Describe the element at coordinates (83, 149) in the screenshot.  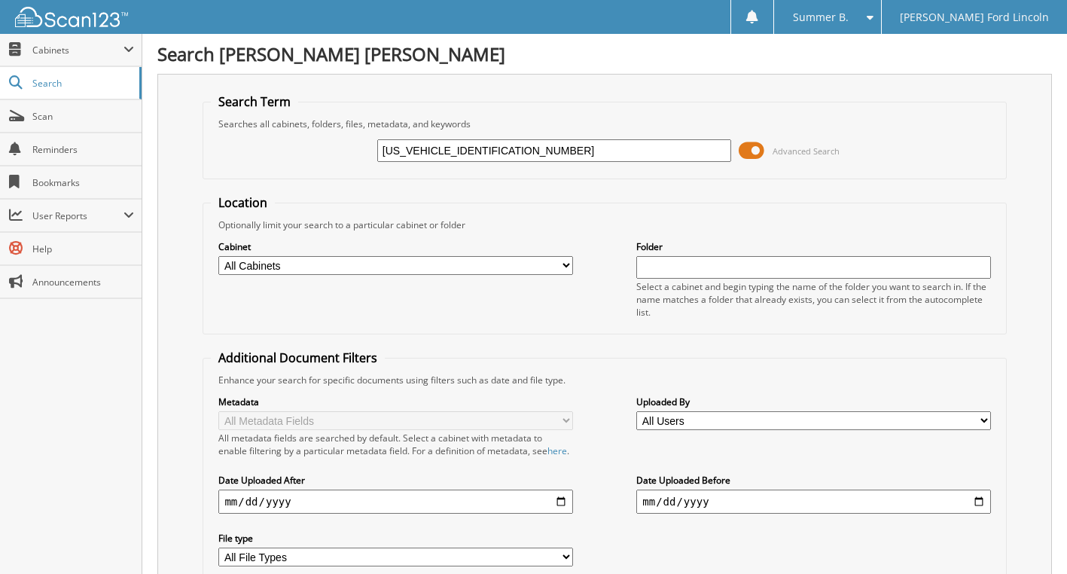
I see `span: Reminders` at that location.